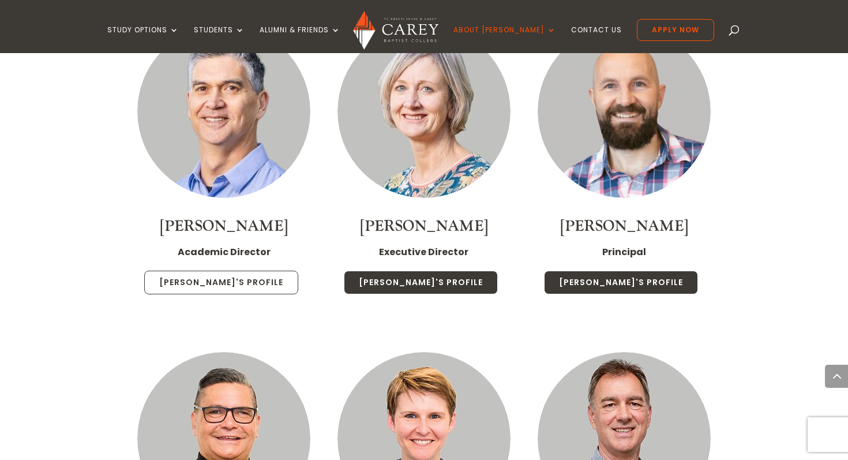 The image size is (848, 460). Describe the element at coordinates (424, 111) in the screenshot. I see `img: Staff Thumbnail - Chris Berry` at that location.